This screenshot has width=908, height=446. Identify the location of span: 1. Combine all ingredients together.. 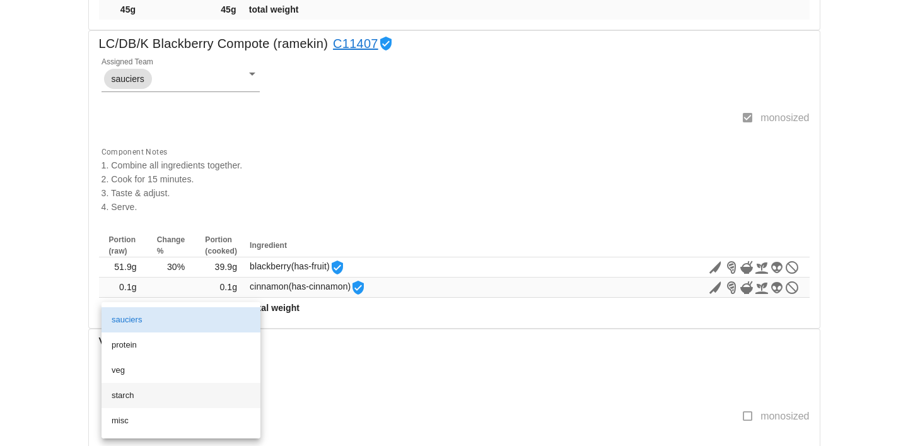
(172, 165).